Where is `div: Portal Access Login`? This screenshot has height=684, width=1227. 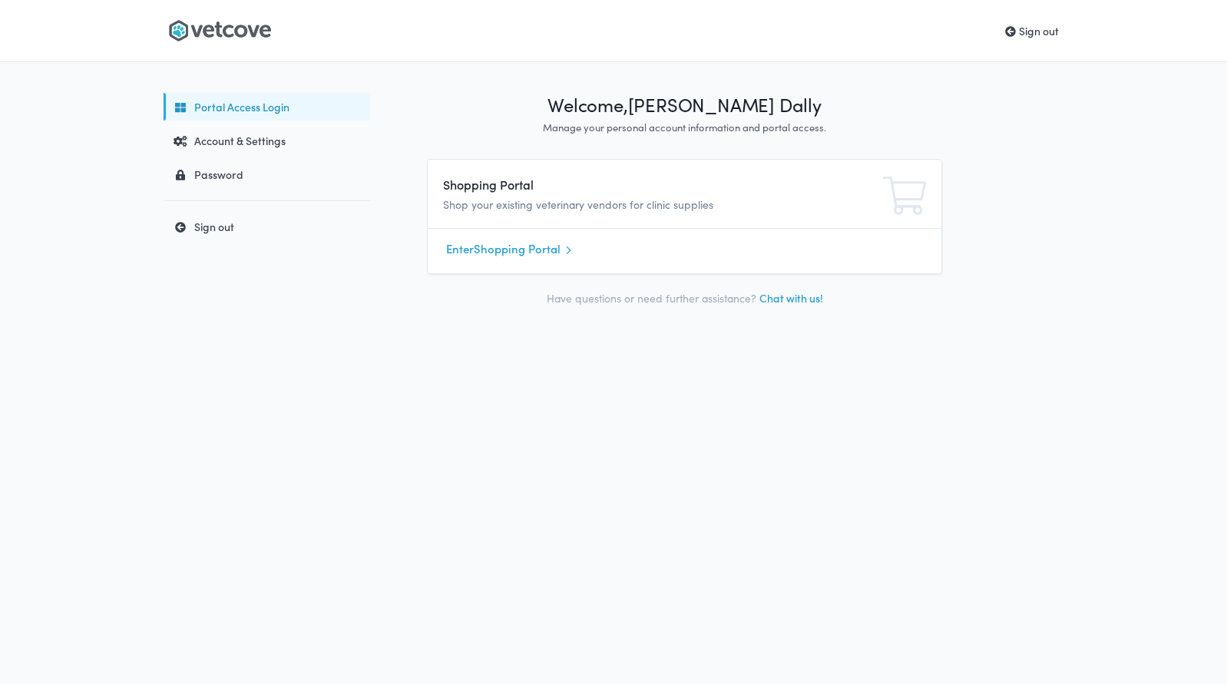 div: Portal Access Login is located at coordinates (264, 107).